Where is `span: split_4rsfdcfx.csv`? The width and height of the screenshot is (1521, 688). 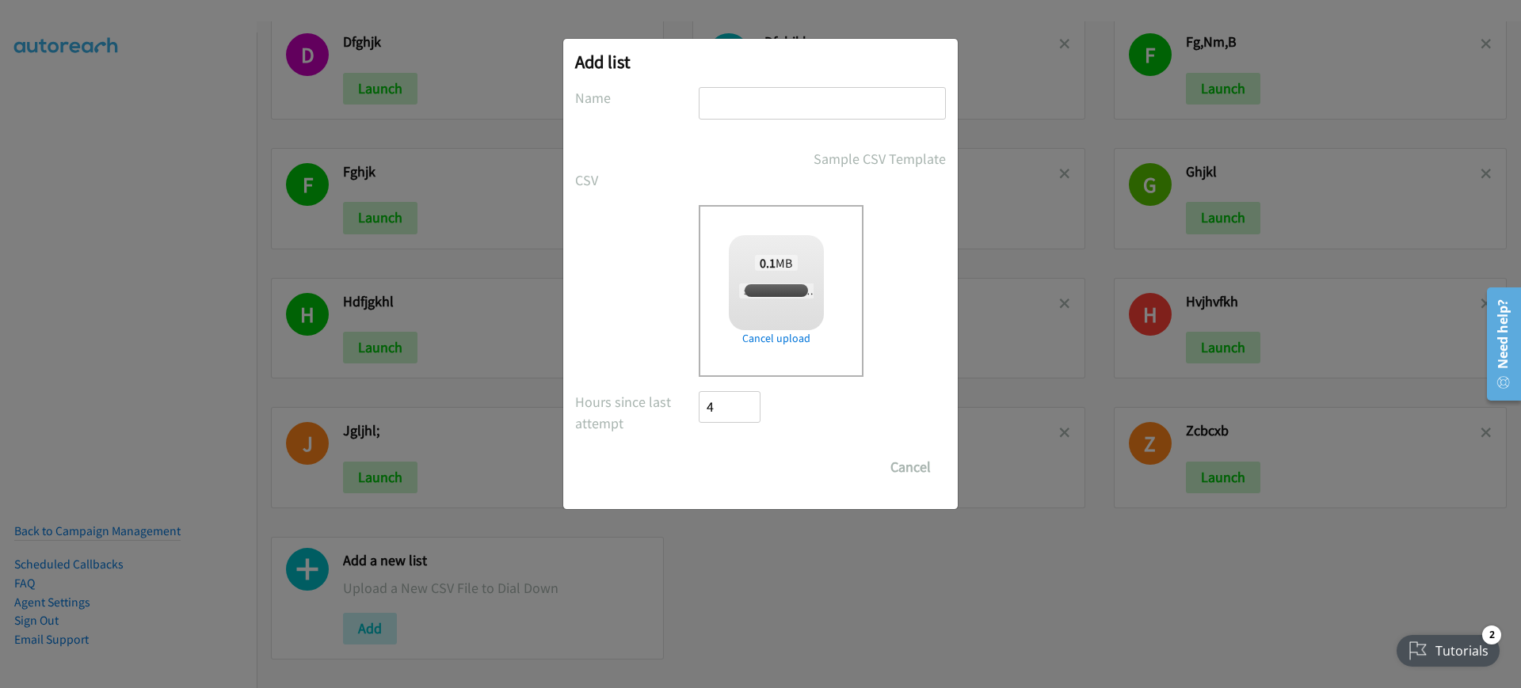
span: split_4rsfdcfx.csv is located at coordinates (780, 291).